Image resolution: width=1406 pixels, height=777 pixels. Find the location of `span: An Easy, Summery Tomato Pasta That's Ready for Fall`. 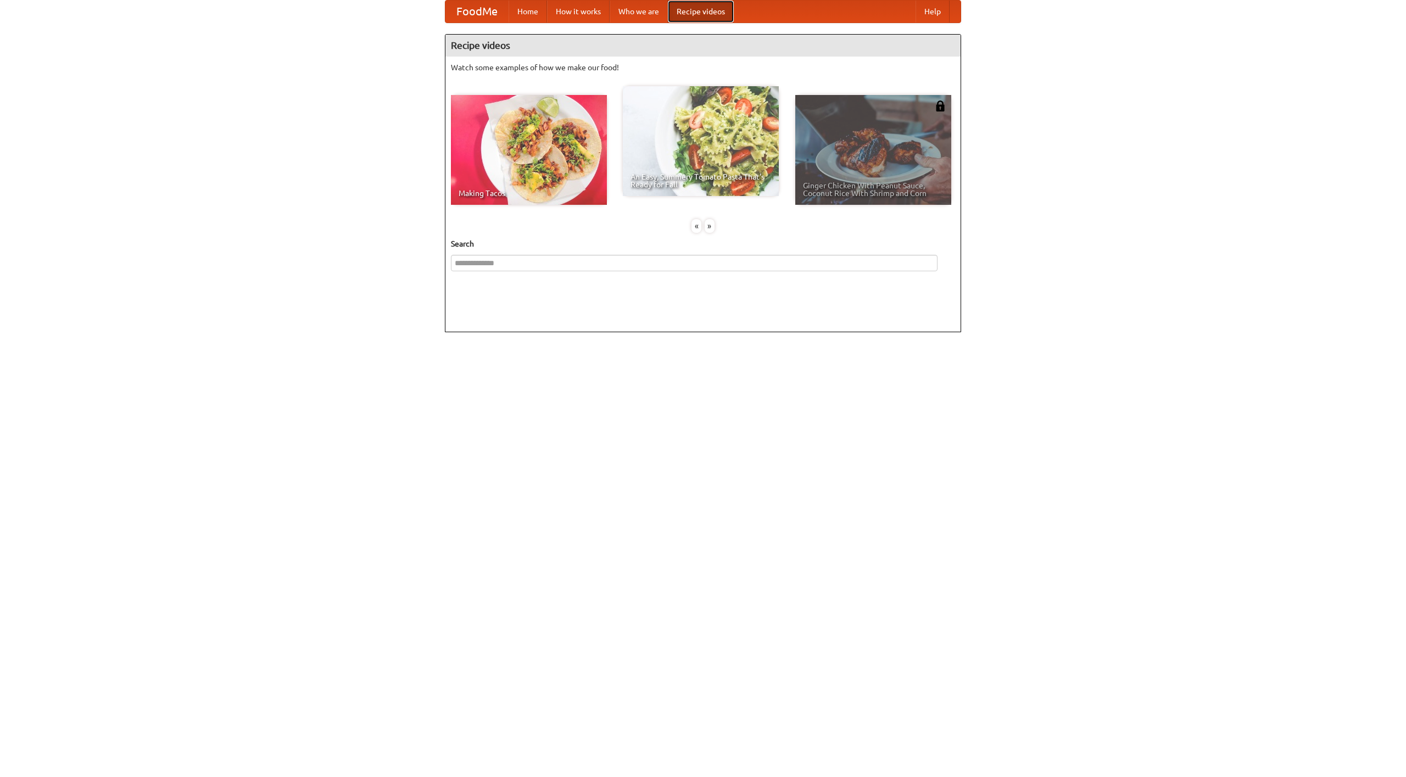

span: An Easy, Summery Tomato Pasta That's Ready for Fall is located at coordinates (701, 181).